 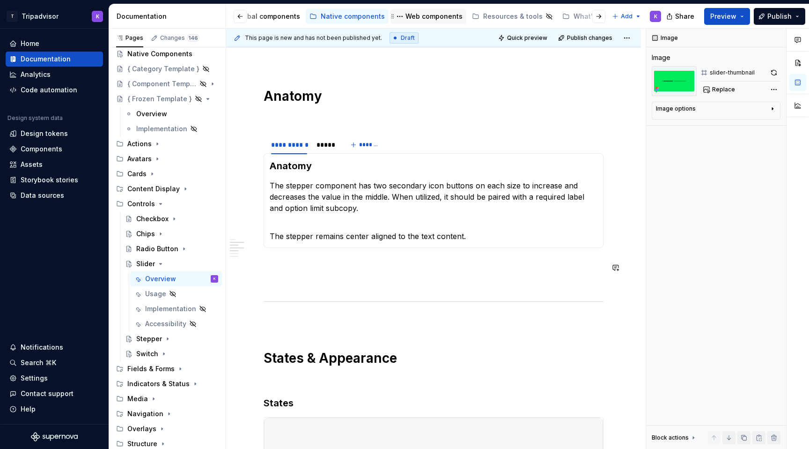 What do you see at coordinates (723, 89) in the screenshot?
I see `span: Replace` at bounding box center [723, 89].